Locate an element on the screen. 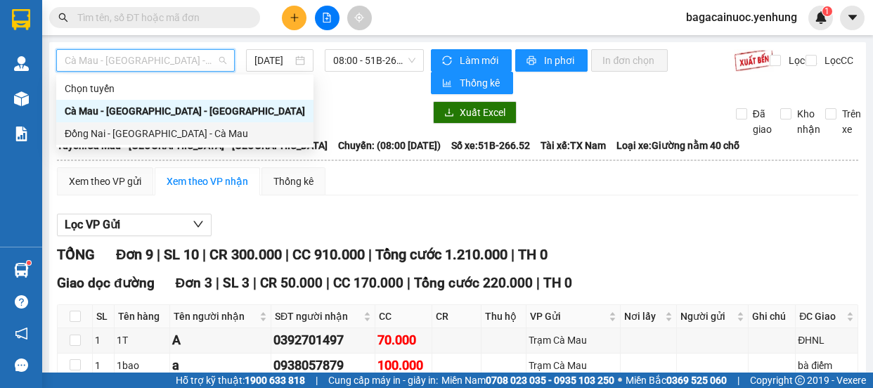 This screenshot has width=873, height=388. img: 9k= is located at coordinates (753, 60).